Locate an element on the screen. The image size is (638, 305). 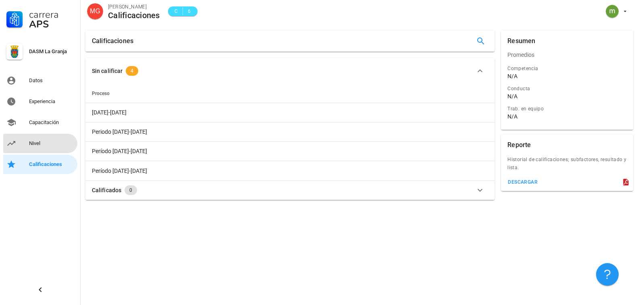
span: 0 is located at coordinates (131, 190).